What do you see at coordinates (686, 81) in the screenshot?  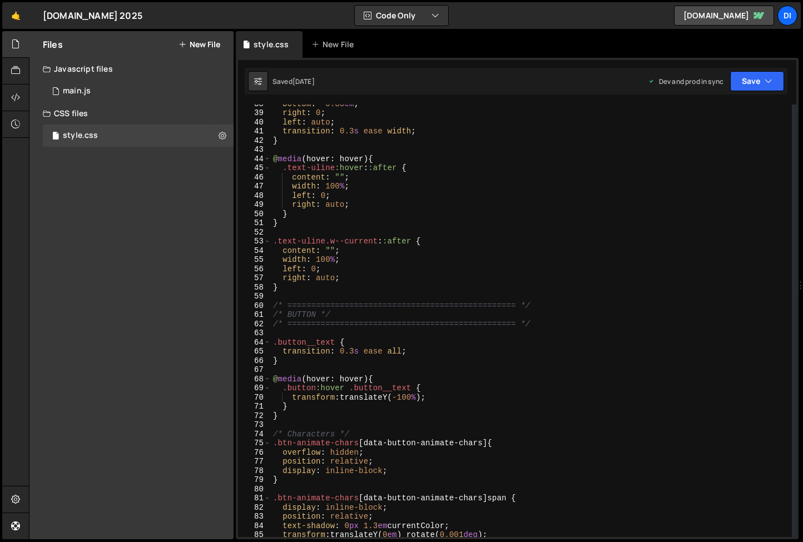 I see `div: Dev and prod in sync` at bounding box center [686, 81].